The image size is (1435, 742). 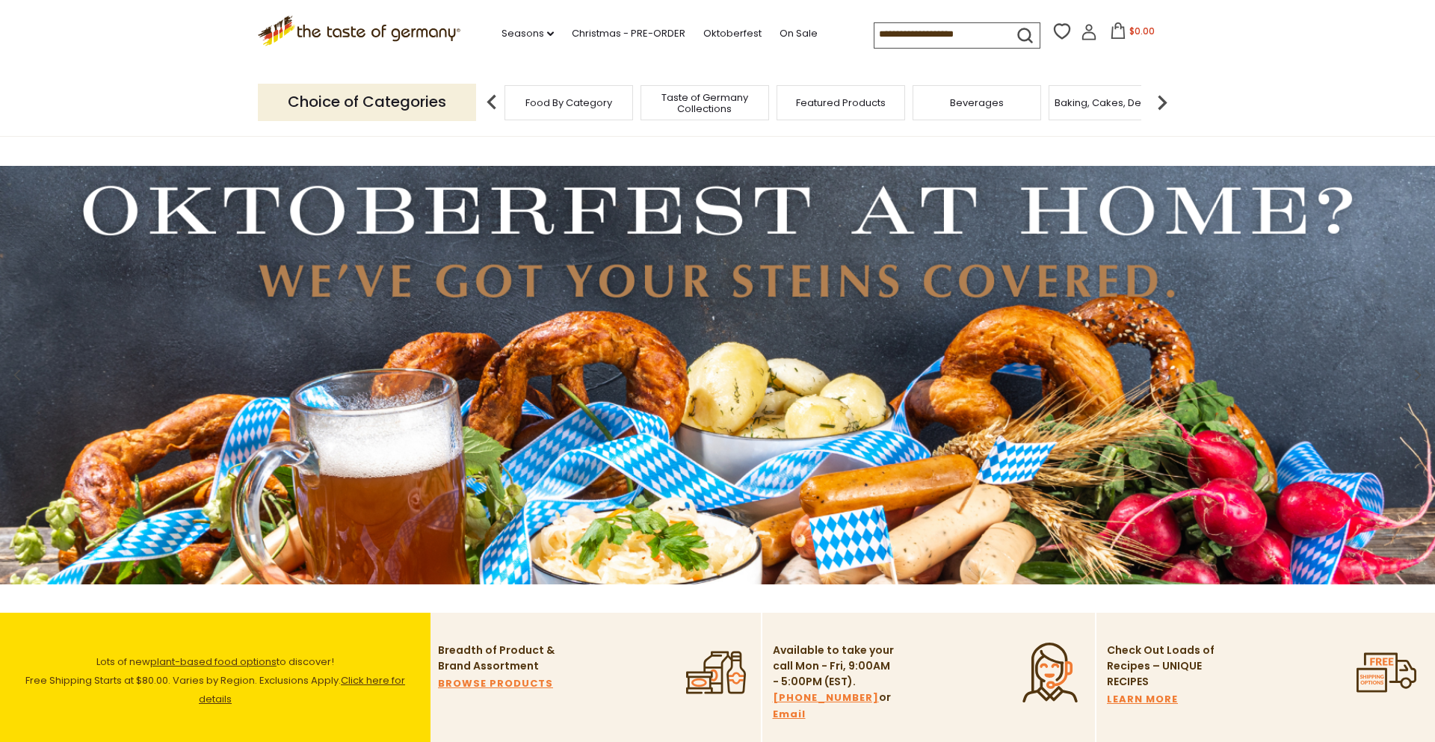 What do you see at coordinates (215, 680) in the screenshot?
I see `span: Lots of new to discover! Free Shipping Starts at $80.00. Varies by Region. Exclusions Apply.` at bounding box center [215, 680].